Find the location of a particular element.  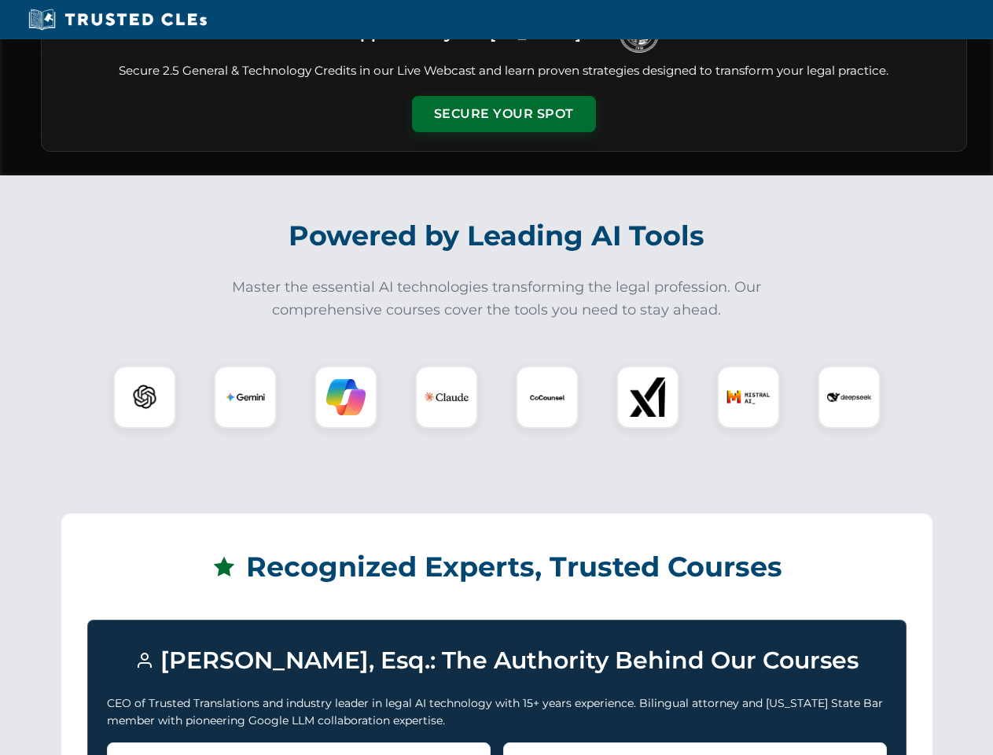

img: Trusted CLEs is located at coordinates (117, 20).